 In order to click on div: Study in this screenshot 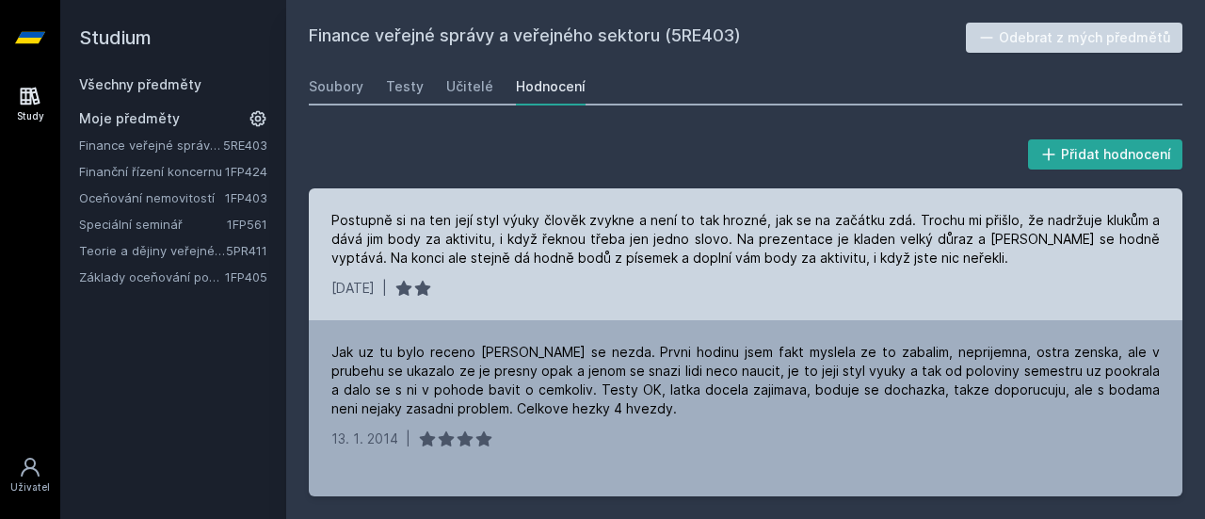, I will do `click(30, 116)`.